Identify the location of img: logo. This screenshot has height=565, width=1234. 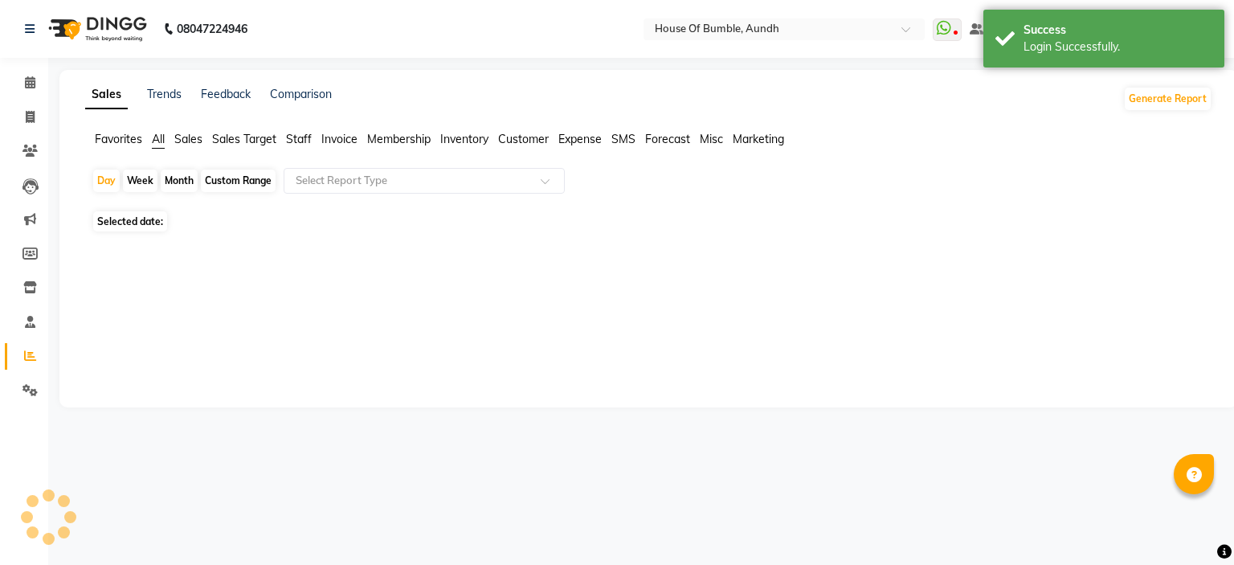
(96, 29).